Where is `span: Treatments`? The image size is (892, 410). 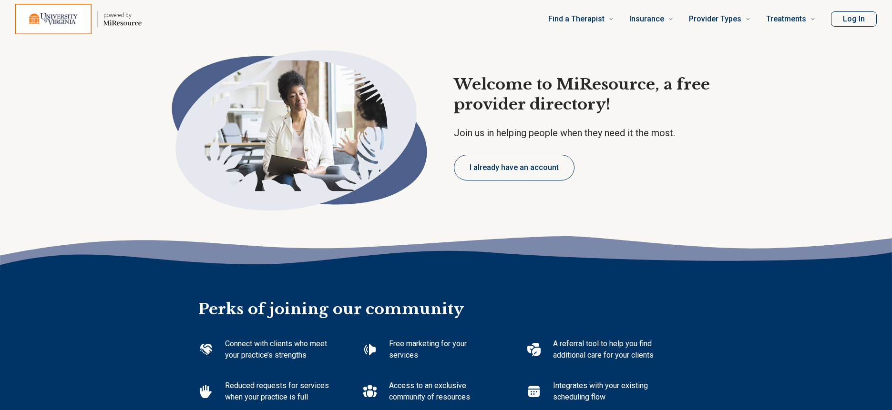 span: Treatments is located at coordinates (786, 19).